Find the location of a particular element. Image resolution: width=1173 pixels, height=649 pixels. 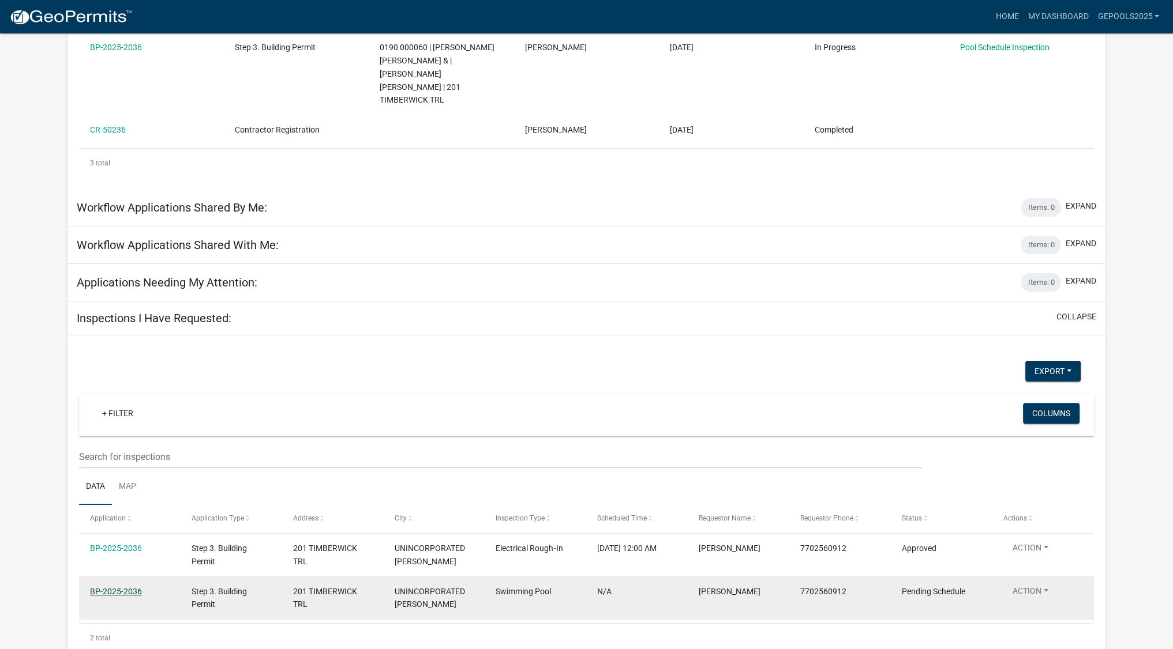

datatable-header-cell: City is located at coordinates (434, 519).